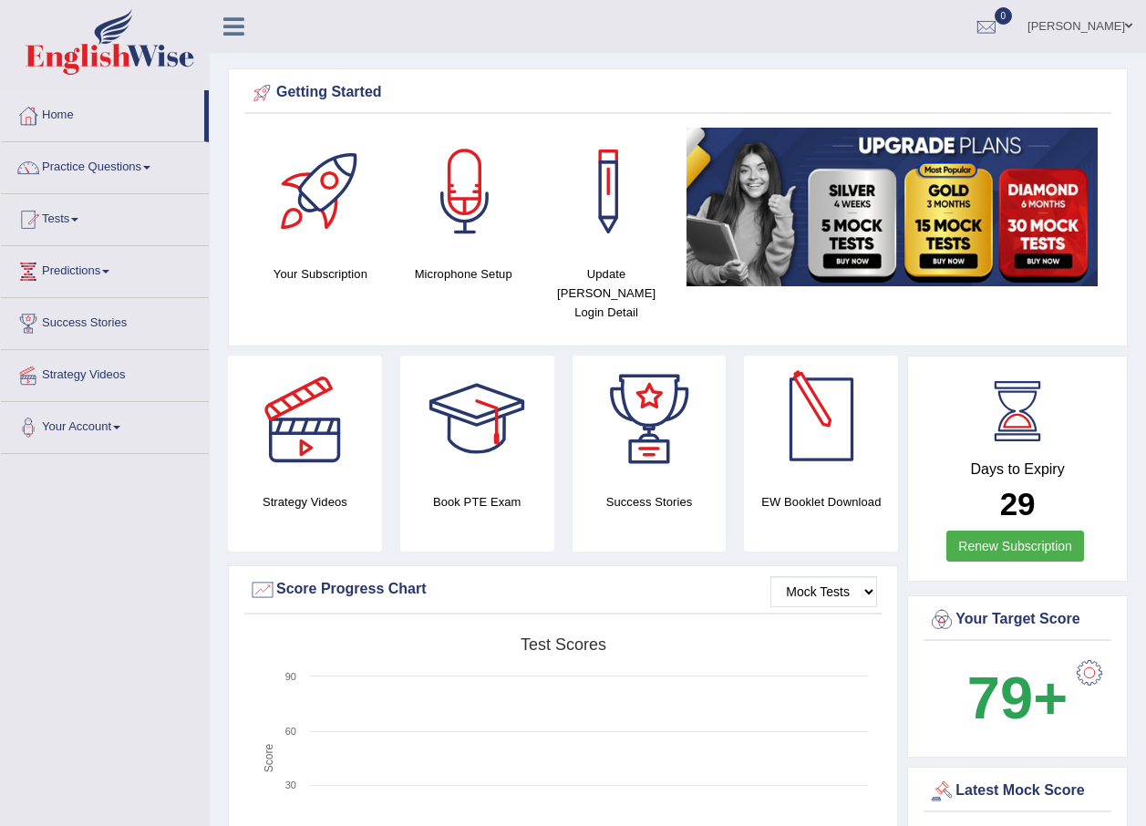 The height and width of the screenshot is (826, 1146). What do you see at coordinates (820, 501) in the screenshot?
I see `h4: EW Booklet Download` at bounding box center [820, 501].